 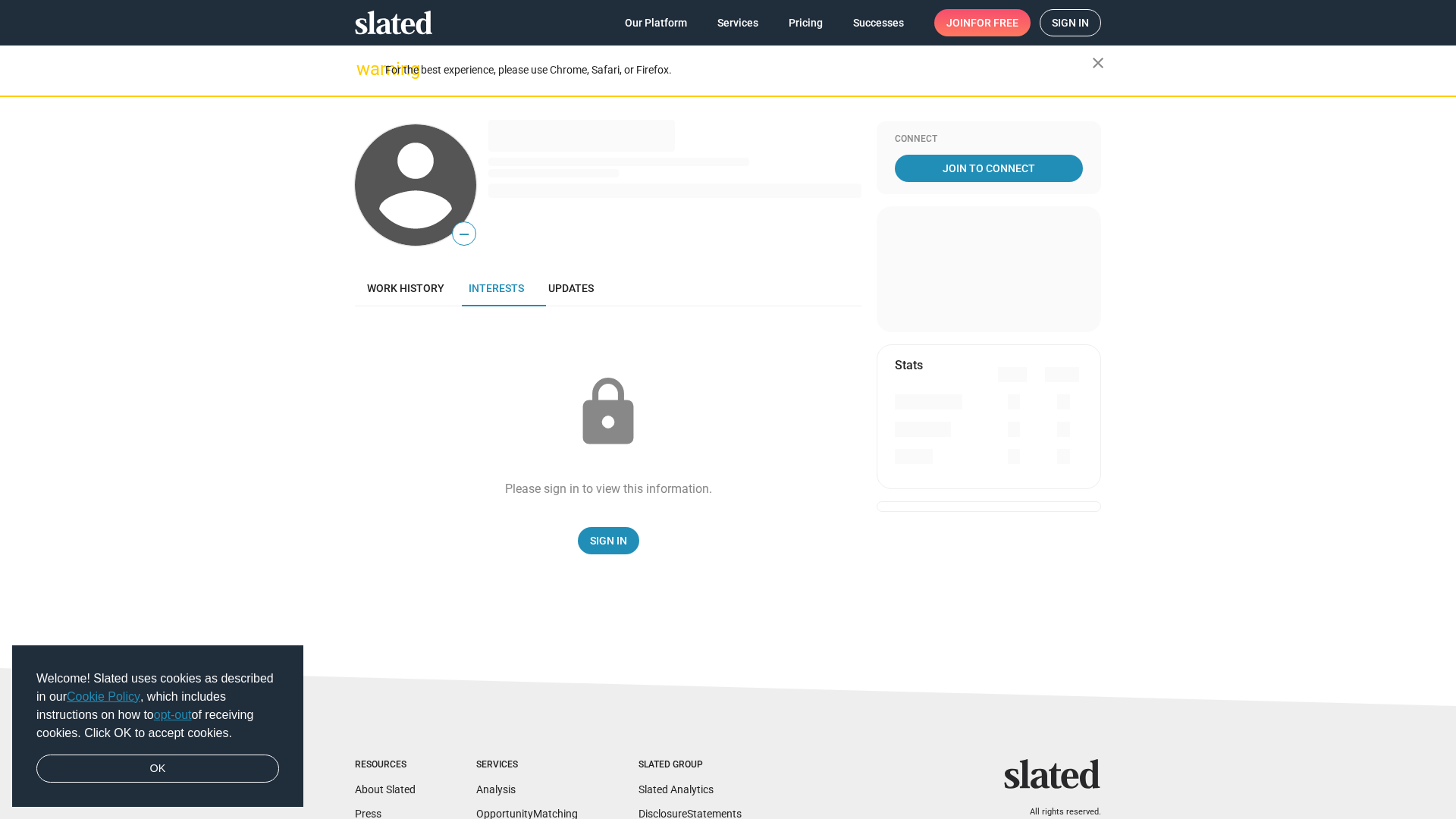 I want to click on a: opt-out, so click(x=173, y=715).